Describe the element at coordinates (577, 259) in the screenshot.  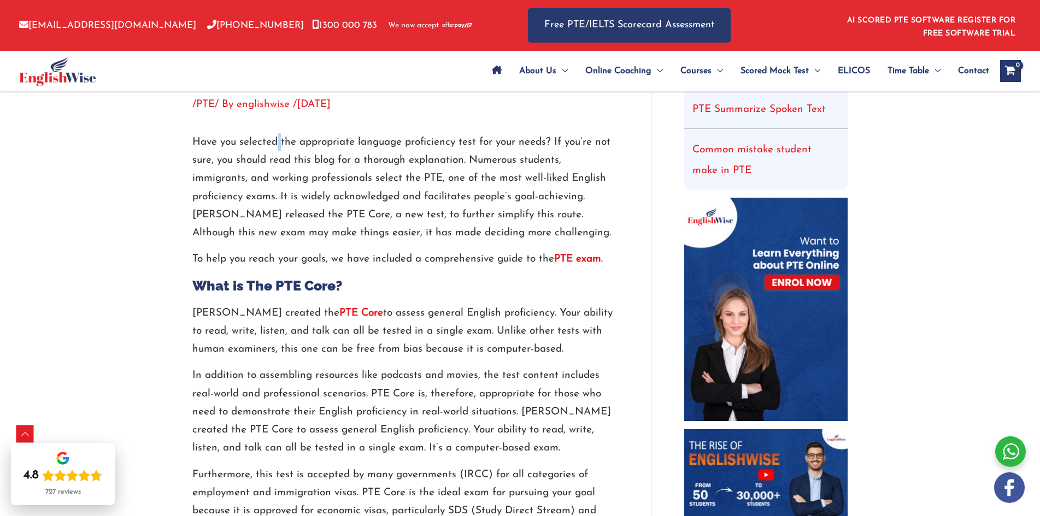
I see `strong: PTE exam` at that location.